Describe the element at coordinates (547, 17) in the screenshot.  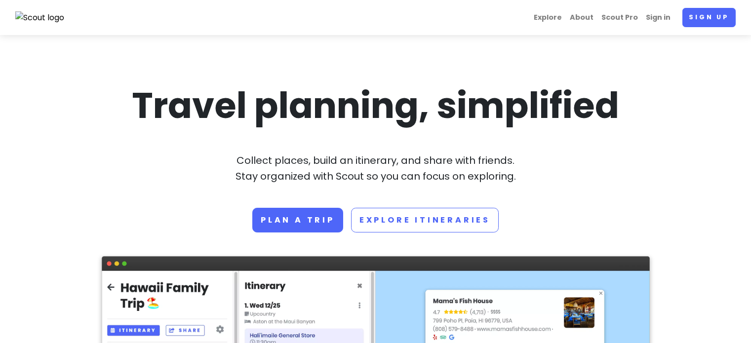
I see `a: Explore` at that location.